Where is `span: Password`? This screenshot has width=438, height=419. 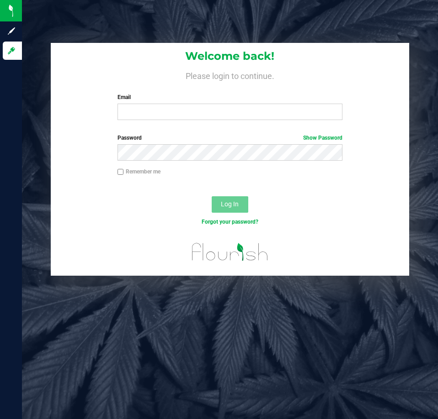 span: Password is located at coordinates (129, 138).